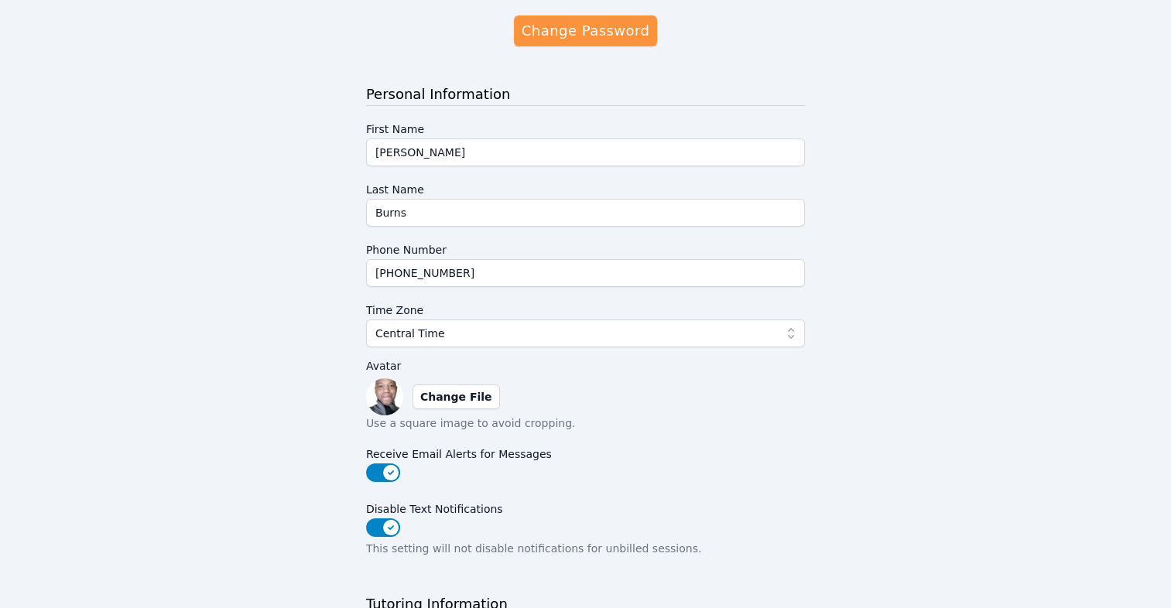  I want to click on label: Receive Email Alerts for Messages, so click(585, 452).